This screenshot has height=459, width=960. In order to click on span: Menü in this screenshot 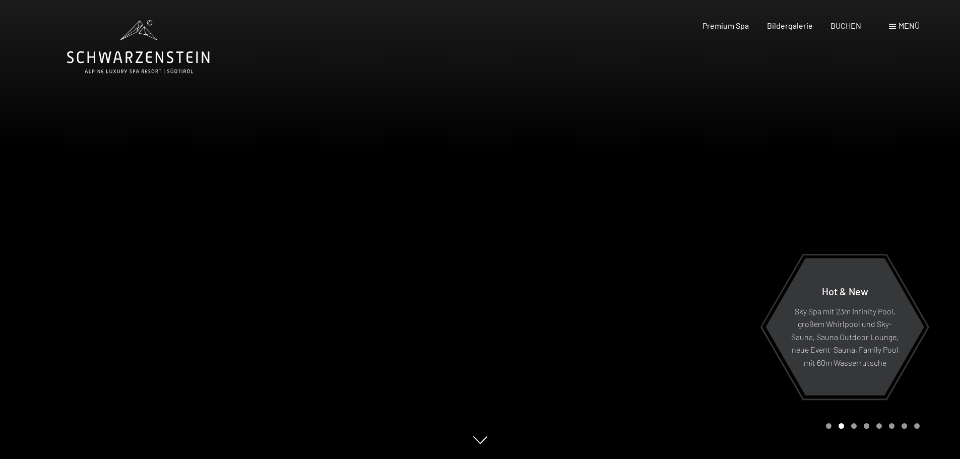, I will do `click(909, 25)`.